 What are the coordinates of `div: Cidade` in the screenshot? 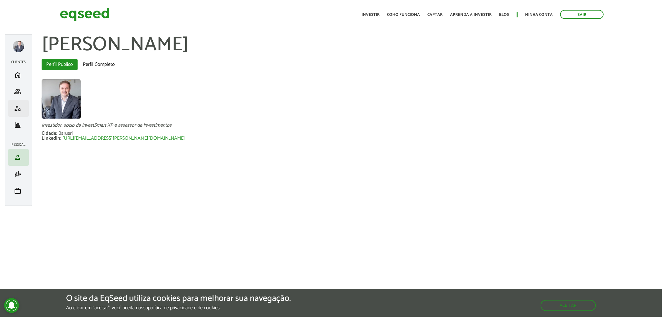 It's located at (50, 133).